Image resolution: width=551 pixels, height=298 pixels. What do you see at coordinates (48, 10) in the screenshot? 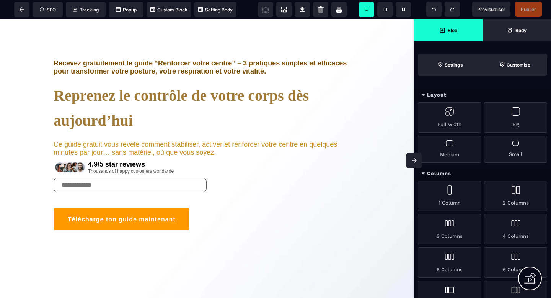
I see `span: SEO` at bounding box center [48, 10].